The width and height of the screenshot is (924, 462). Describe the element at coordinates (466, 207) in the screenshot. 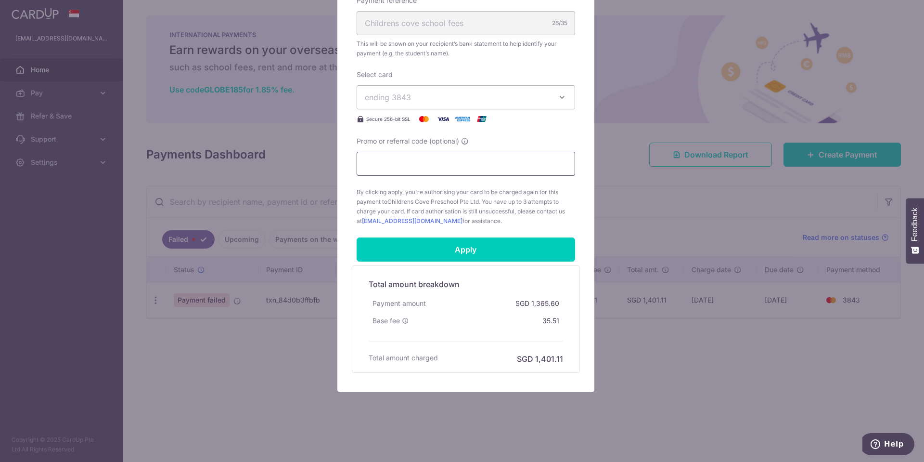

I see `span: By clicking apply, you're authorising your card to be charged again for this payment to . You hav...` at that location.